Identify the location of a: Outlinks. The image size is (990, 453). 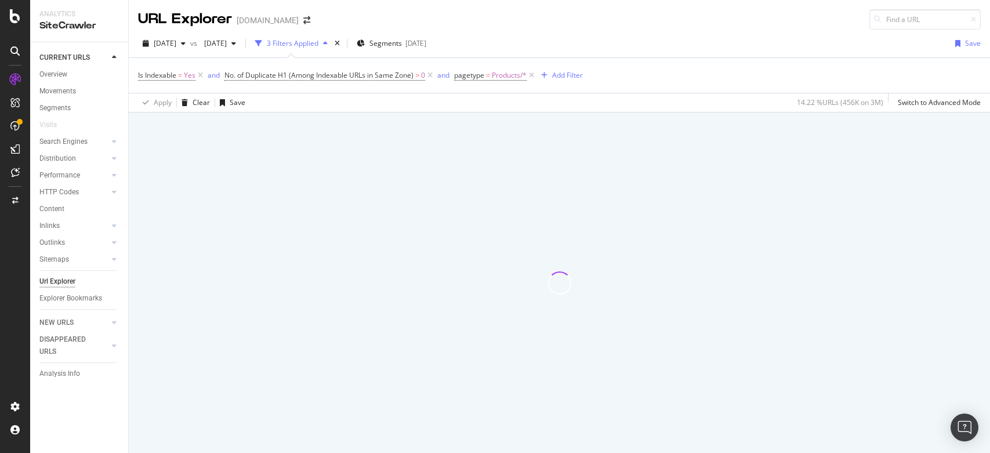
(74, 243).